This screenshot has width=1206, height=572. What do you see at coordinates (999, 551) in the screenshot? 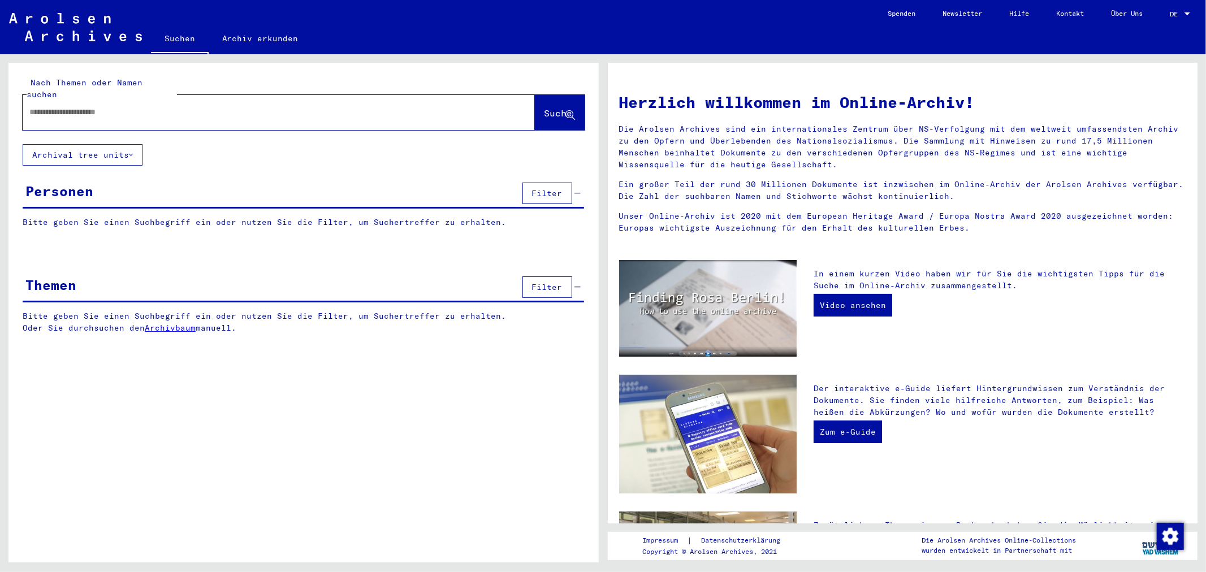
I see `p: wurden entwickelt in Partnerschaft mit` at bounding box center [999, 551].